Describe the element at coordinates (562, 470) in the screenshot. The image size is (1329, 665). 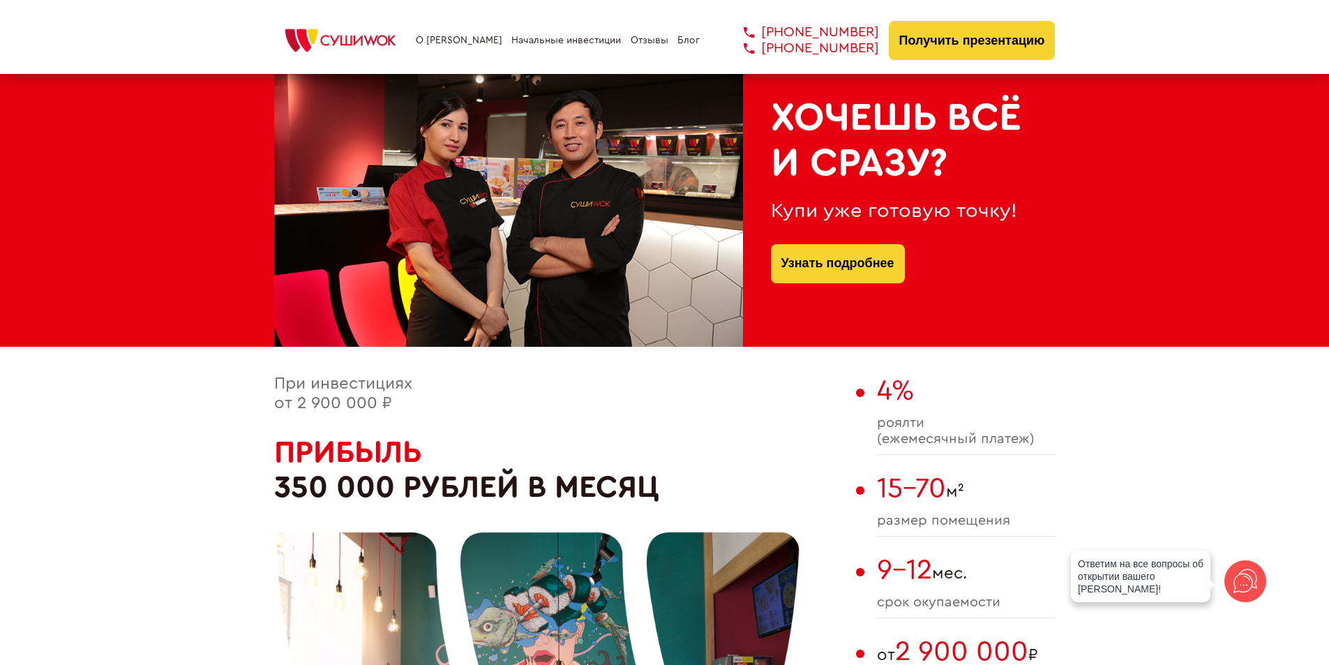
I see `h2: 350 000 рублей в месяц` at that location.